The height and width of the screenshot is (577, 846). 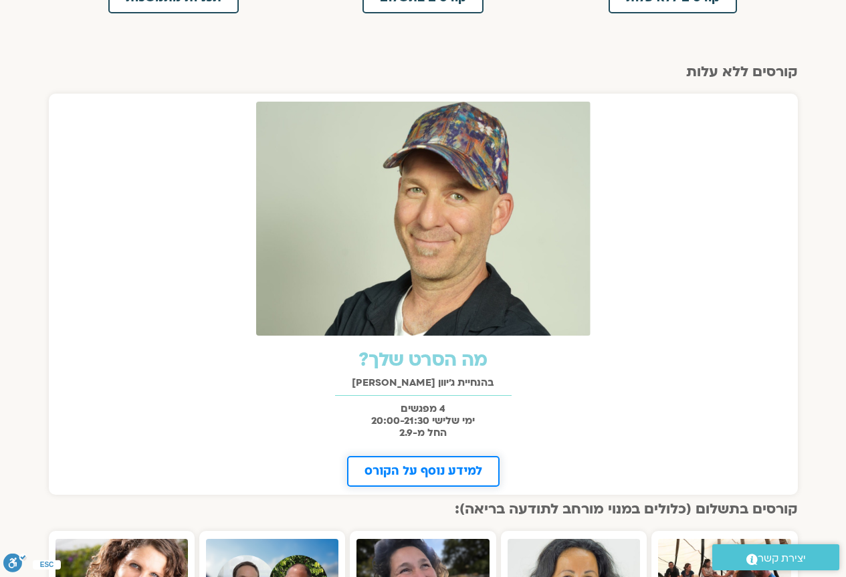 What do you see at coordinates (423, 509) in the screenshot?
I see `h2: קורסים בתשלום (כלולים במנוי מורחב לתודעה בריאה):` at bounding box center [423, 509].